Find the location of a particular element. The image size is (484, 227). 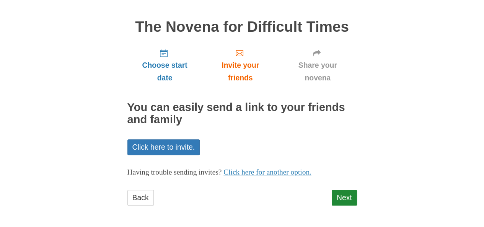

a: Next is located at coordinates (344, 197).